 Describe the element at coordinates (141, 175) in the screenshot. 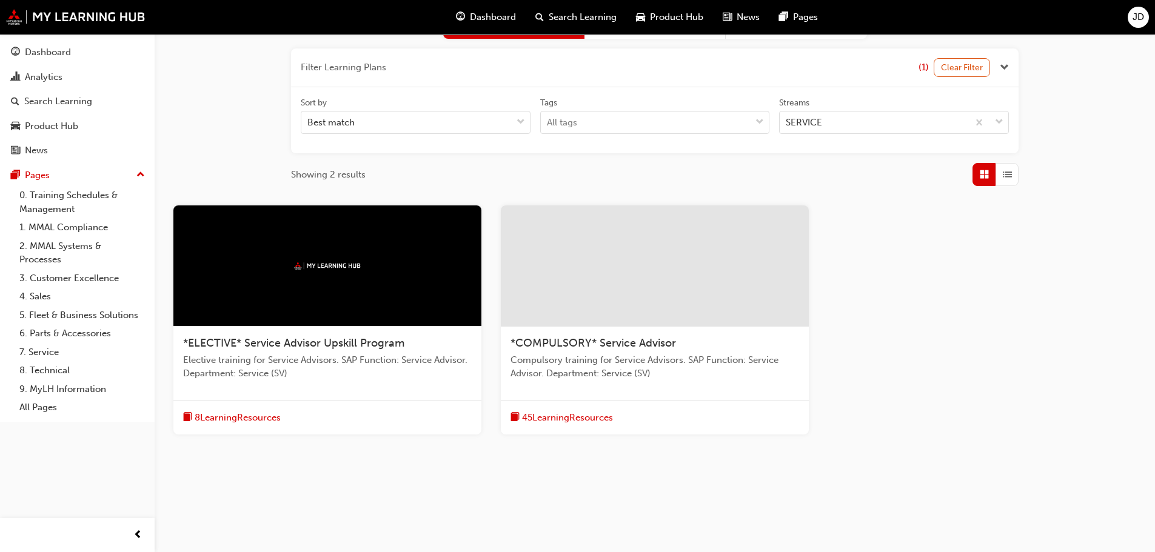

I see `span: up-icon` at that location.